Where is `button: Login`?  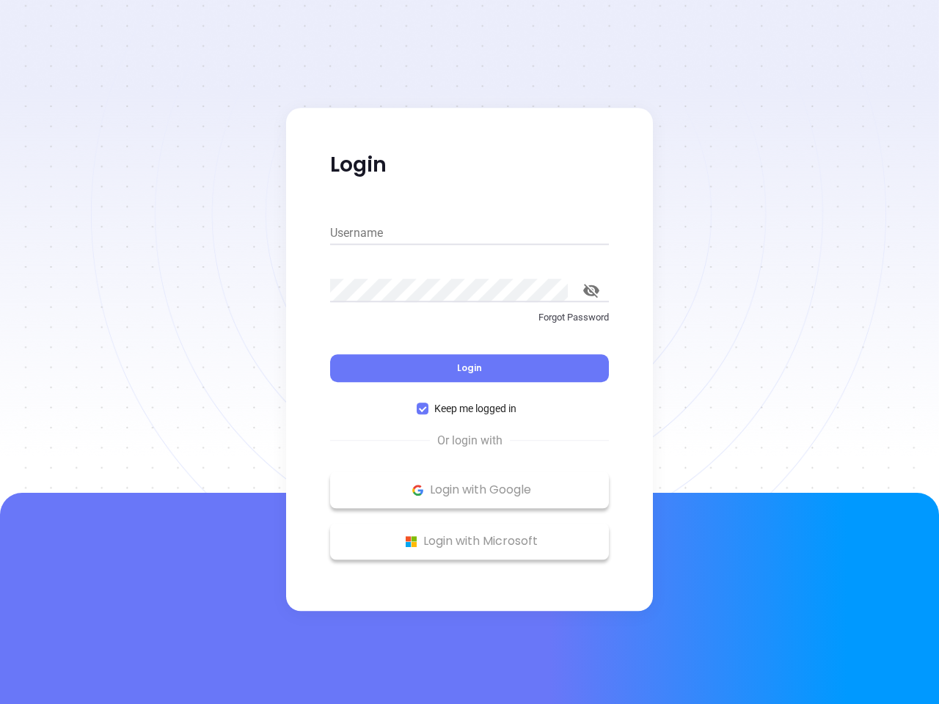
button: Login is located at coordinates (470, 368).